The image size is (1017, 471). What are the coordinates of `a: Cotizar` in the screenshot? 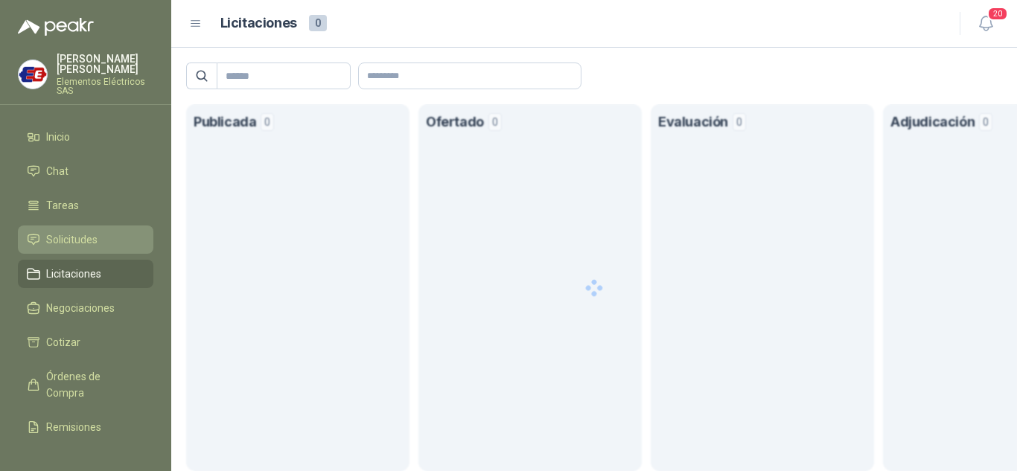 It's located at (86, 342).